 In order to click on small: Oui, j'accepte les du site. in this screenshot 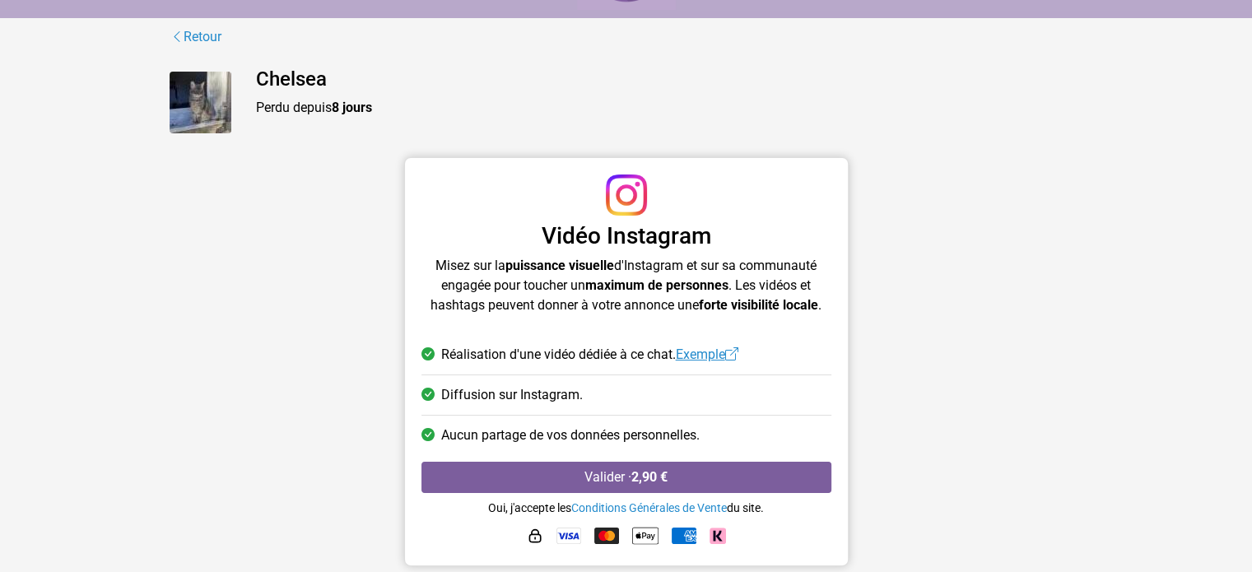, I will do `click(626, 508)`.